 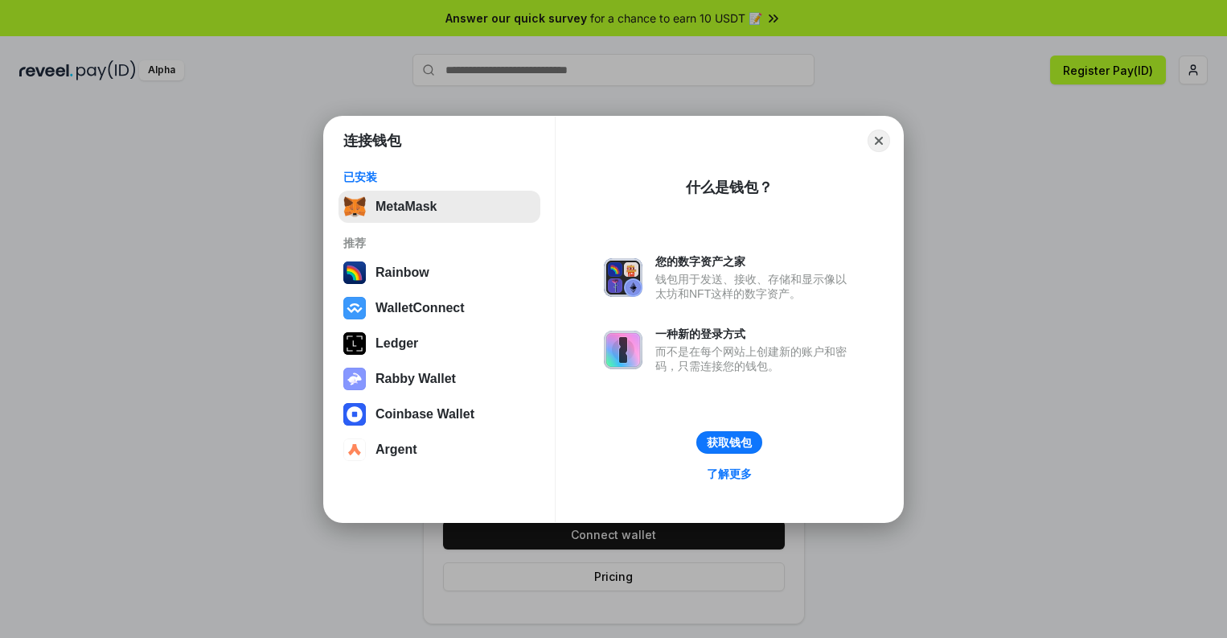 I want to click on button: MetaMask, so click(x=439, y=207).